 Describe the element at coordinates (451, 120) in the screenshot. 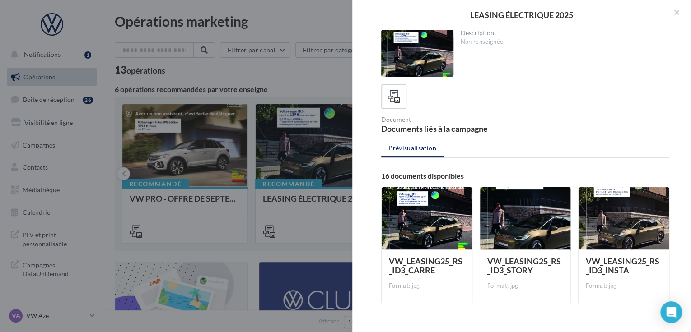

I see `div: Document` at that location.